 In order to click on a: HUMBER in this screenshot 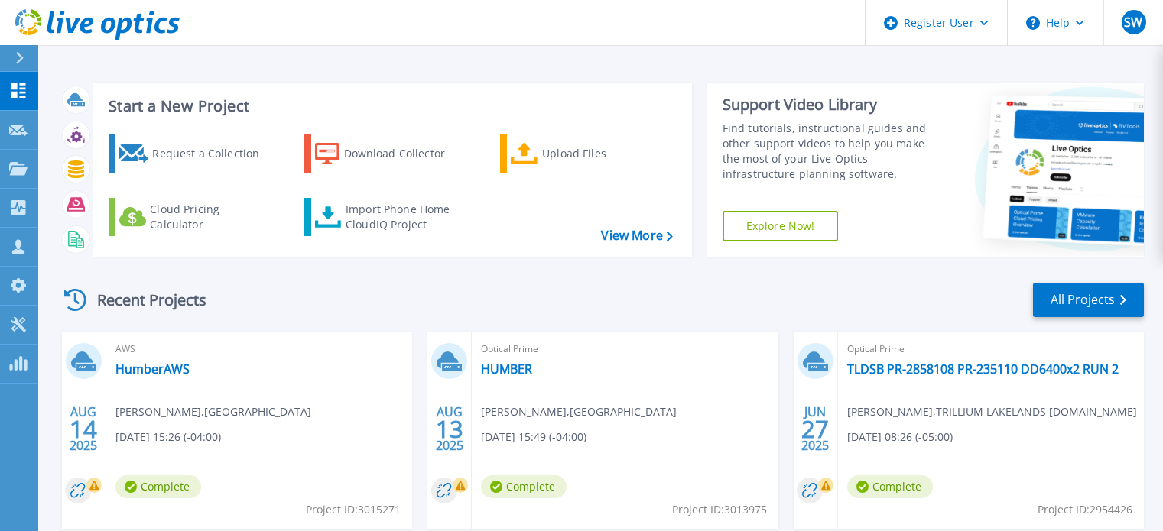, I will do `click(506, 369)`.